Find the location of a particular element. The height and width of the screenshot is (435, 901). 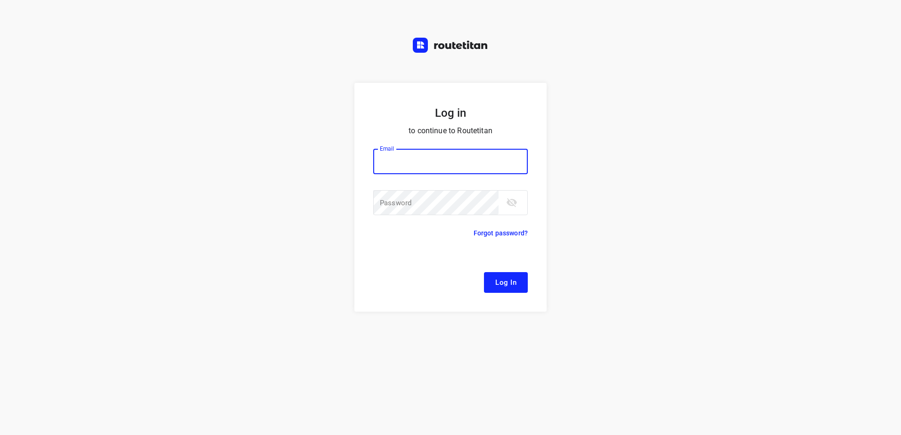

button: Log In is located at coordinates (505, 283).